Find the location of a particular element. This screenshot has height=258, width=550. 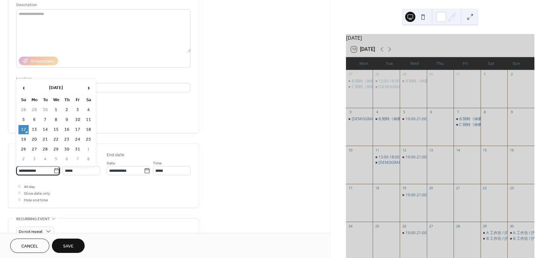

td: 30 is located at coordinates (67, 149).